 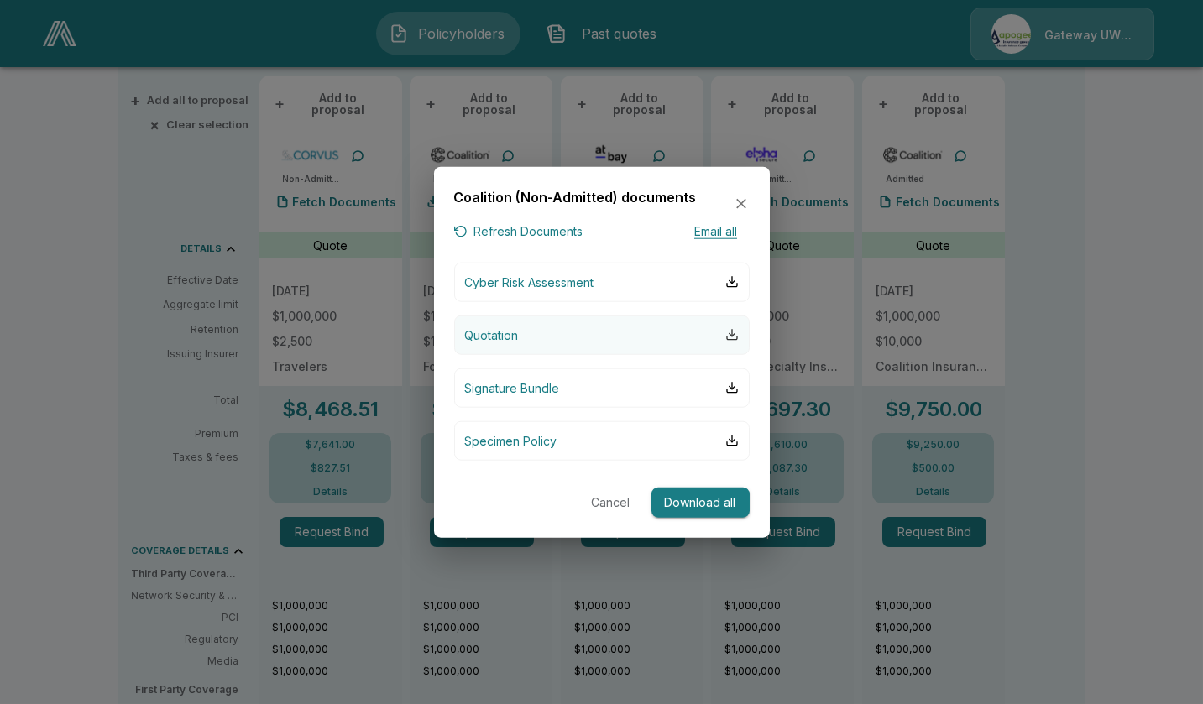 What do you see at coordinates (511, 440) in the screenshot?
I see `p: Specimen Policy` at bounding box center [511, 440].